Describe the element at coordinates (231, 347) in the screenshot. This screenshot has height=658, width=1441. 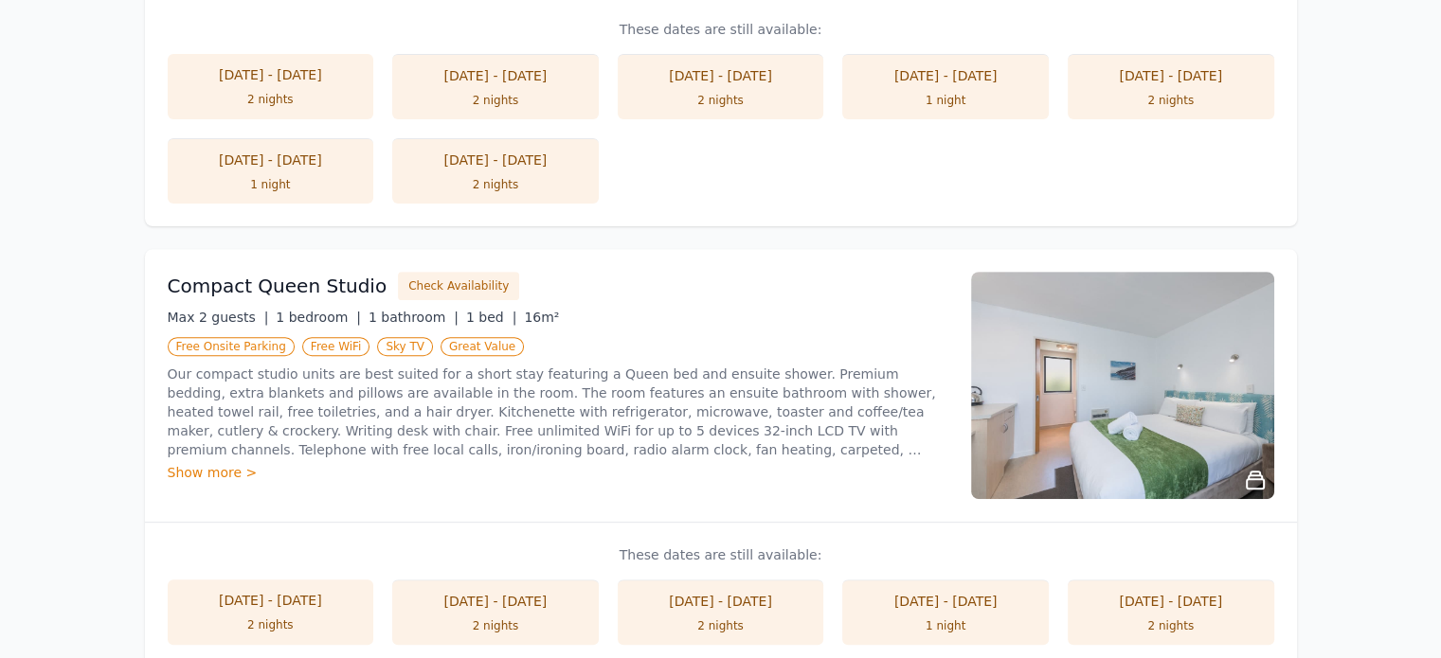
I see `span: Free Onsite Parking` at that location.